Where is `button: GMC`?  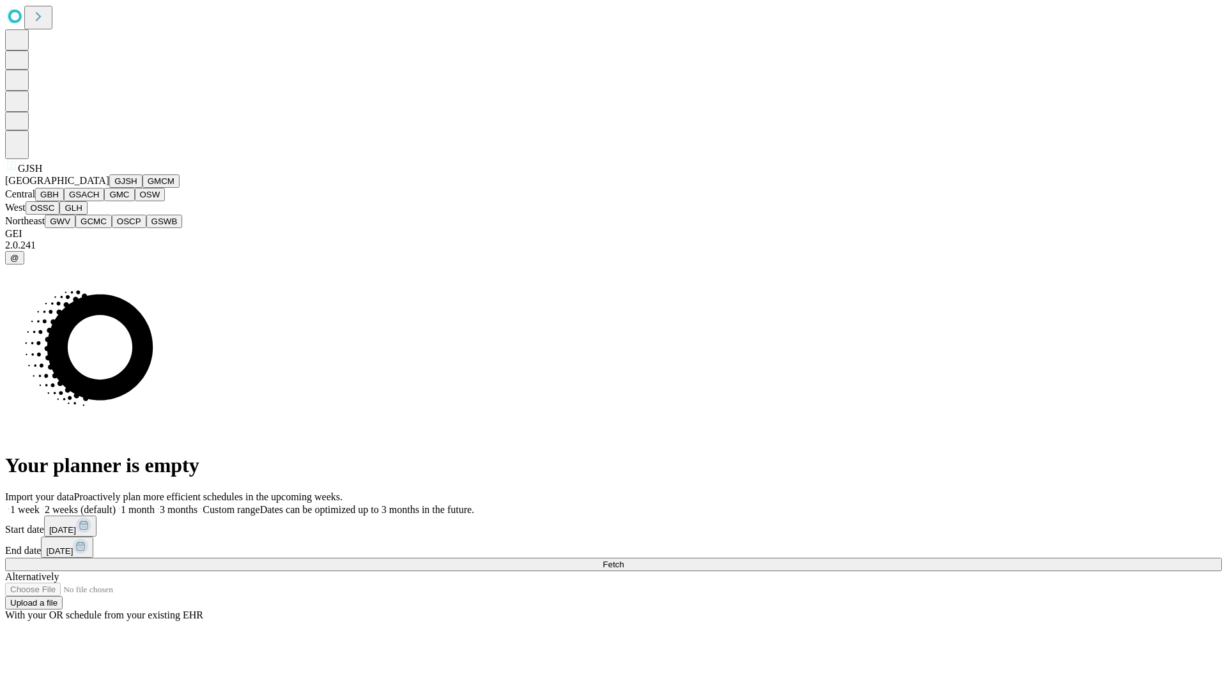 button: GMC is located at coordinates (119, 194).